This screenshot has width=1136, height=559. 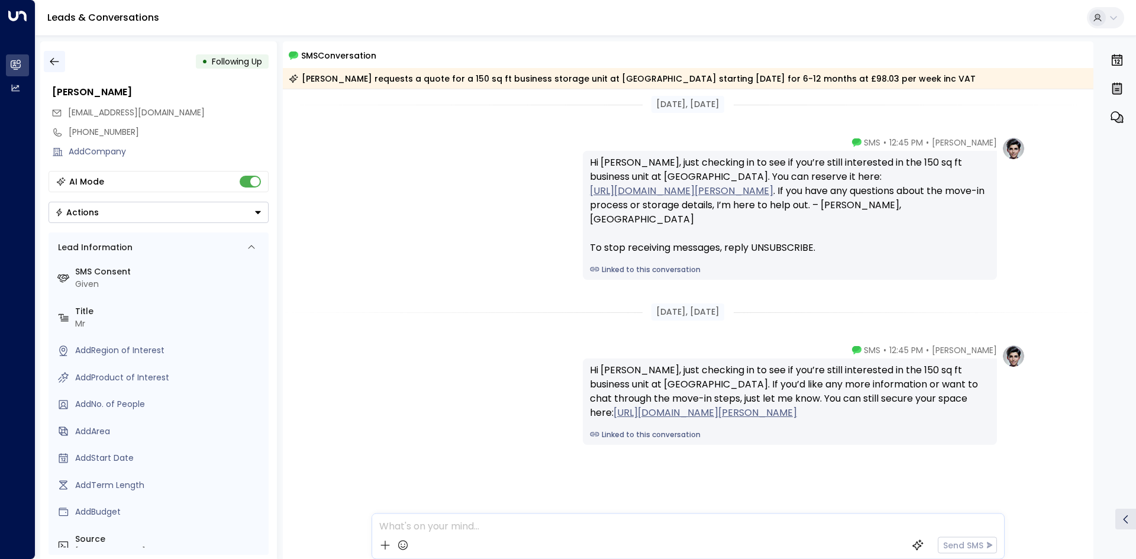 I want to click on div: AddNo. of People, so click(x=169, y=404).